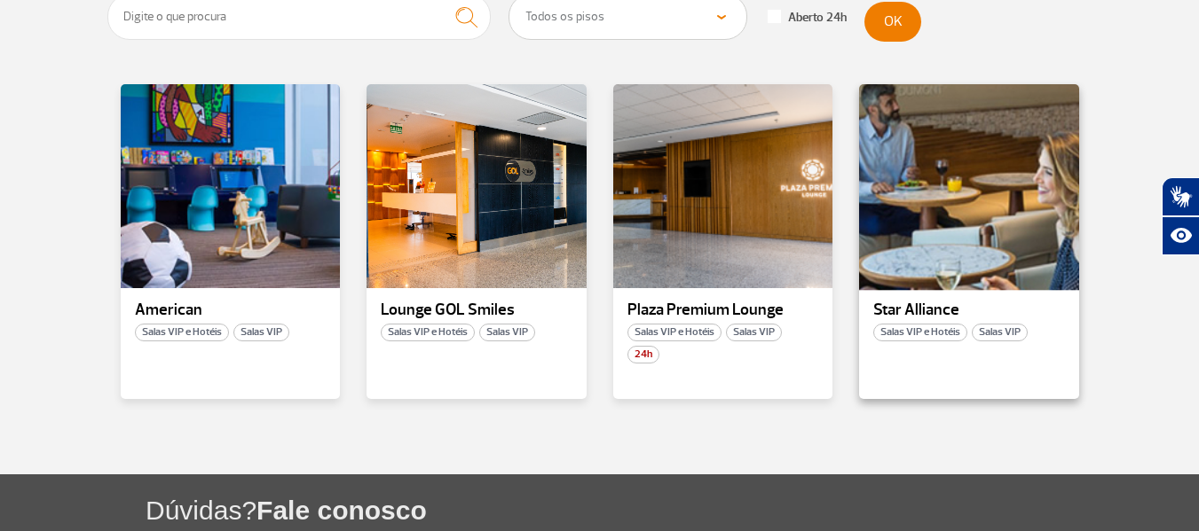  I want to click on p: Star Alliance, so click(969, 311).